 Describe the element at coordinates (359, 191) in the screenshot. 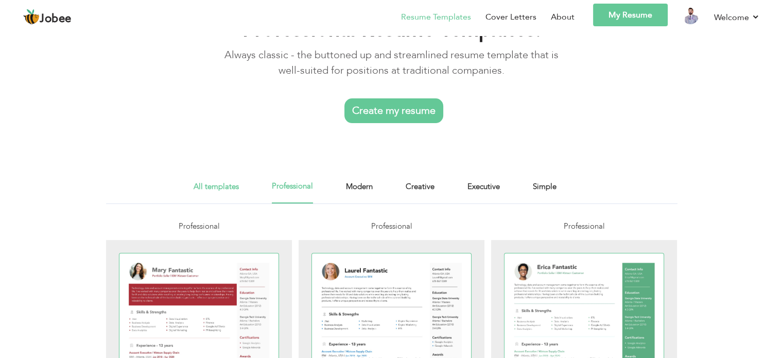

I see `a: Modern` at that location.